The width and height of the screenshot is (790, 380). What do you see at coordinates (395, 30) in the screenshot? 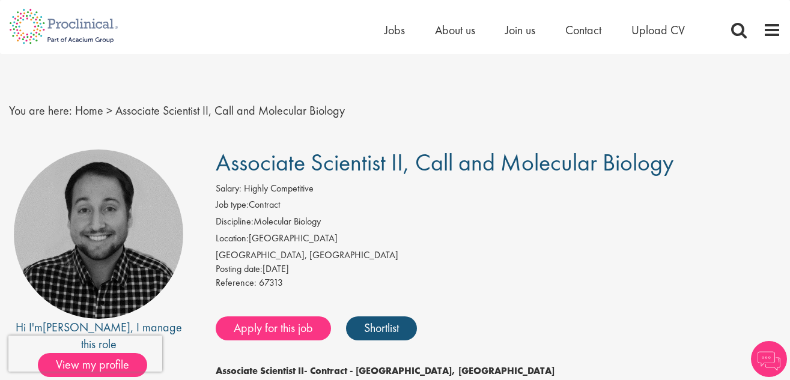
I see `span: Jobs` at bounding box center [395, 30].